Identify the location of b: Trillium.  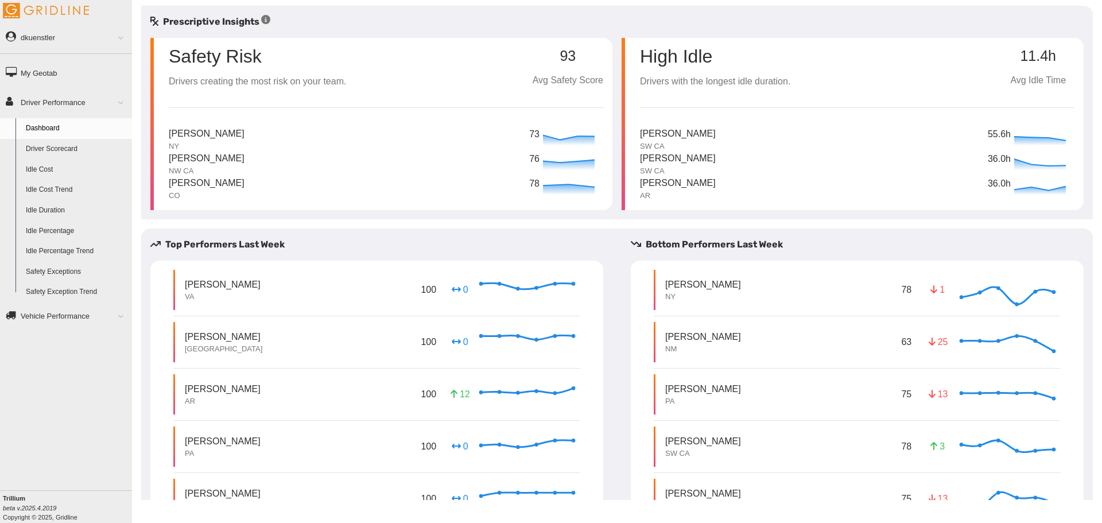
(14, 498).